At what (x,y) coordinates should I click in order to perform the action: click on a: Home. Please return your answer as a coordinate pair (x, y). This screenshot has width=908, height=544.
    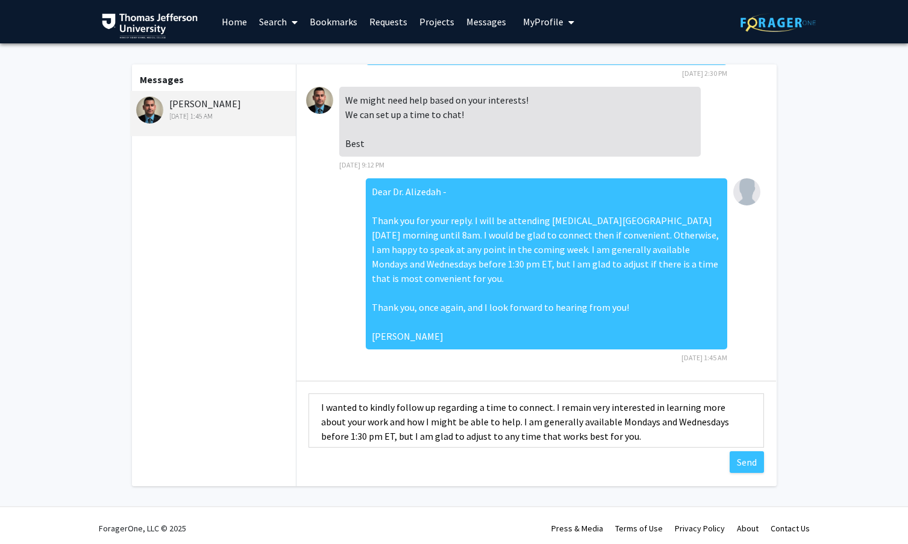
    Looking at the image, I should click on (234, 22).